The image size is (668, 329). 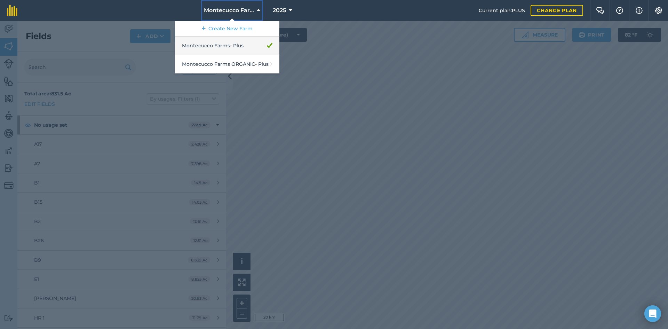 I want to click on img: A question mark icon, so click(x=619, y=10).